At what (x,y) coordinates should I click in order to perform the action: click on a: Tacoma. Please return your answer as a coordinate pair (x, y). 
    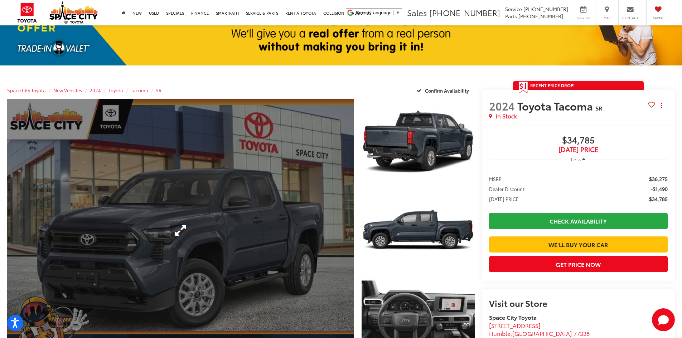
    Looking at the image, I should click on (139, 90).